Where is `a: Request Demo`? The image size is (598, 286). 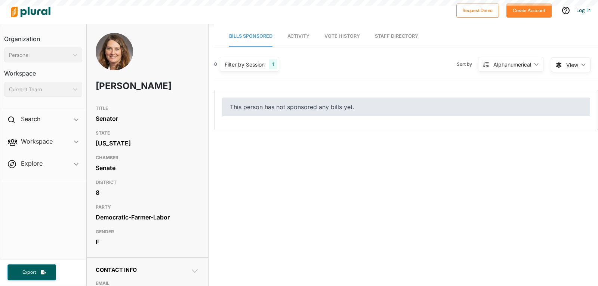 a: Request Demo is located at coordinates (478, 10).